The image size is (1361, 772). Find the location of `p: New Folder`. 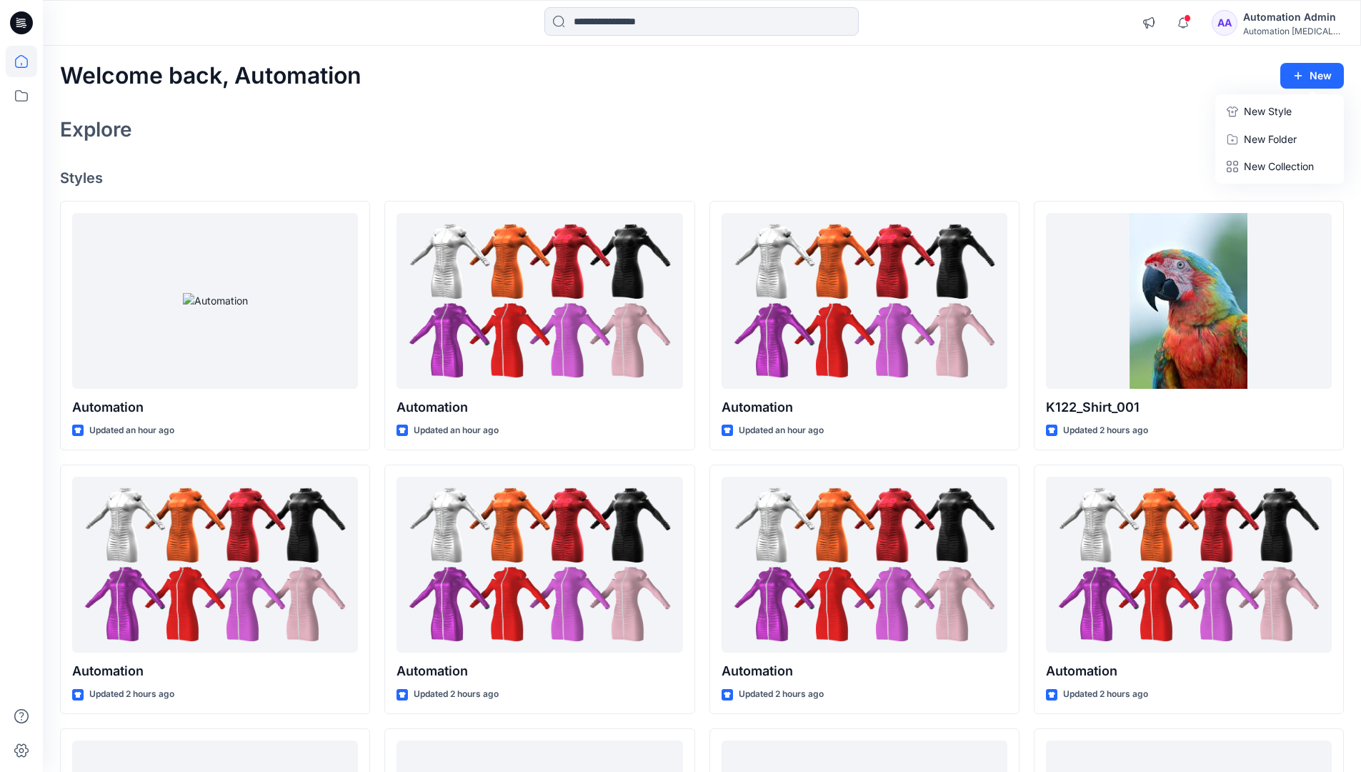

p: New Folder is located at coordinates (1271, 139).